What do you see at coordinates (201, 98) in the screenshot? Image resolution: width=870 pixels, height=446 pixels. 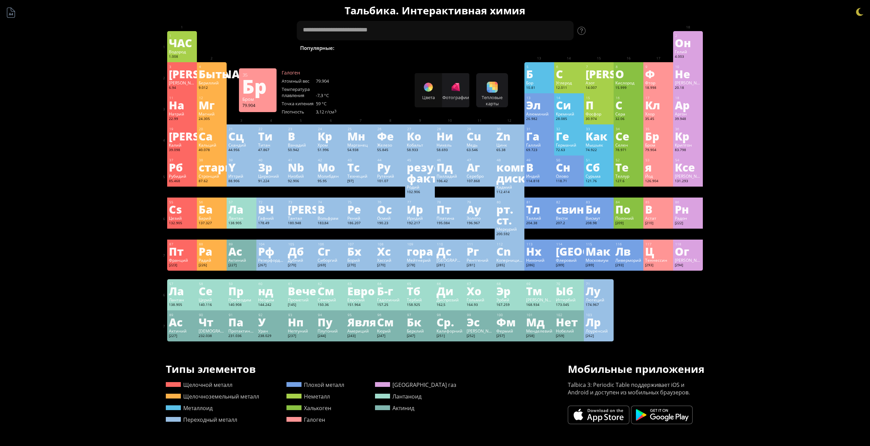 I see `font: 12` at bounding box center [201, 98].